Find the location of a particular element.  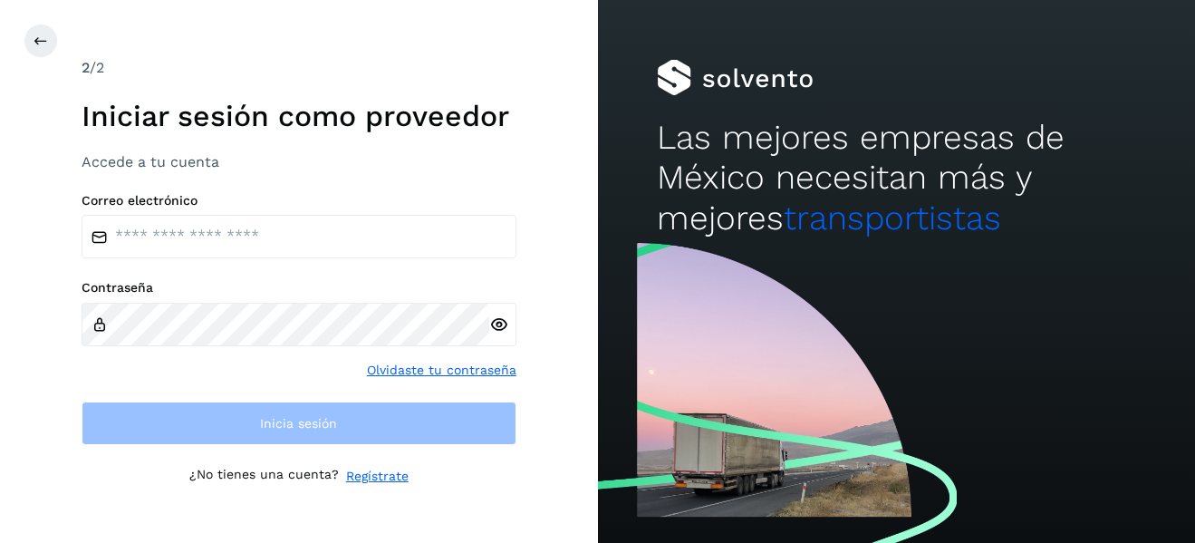

span: 2 is located at coordinates (85, 67).